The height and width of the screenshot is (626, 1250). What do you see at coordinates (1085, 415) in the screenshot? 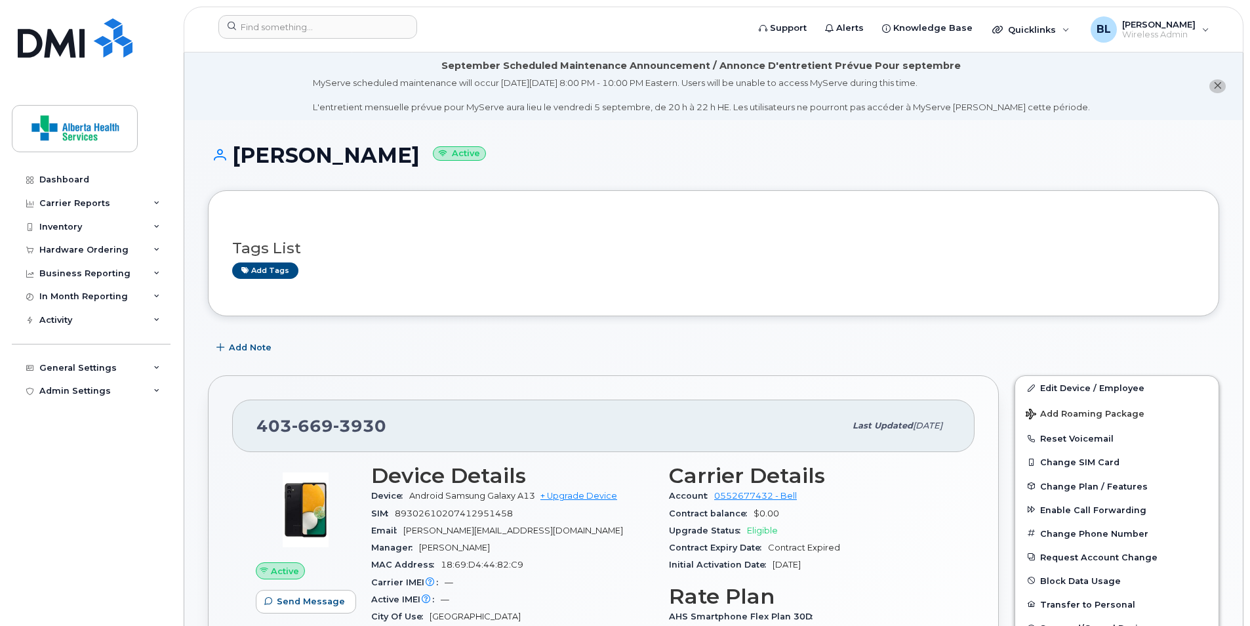
I see `span: Add Roaming Package` at bounding box center [1085, 415].